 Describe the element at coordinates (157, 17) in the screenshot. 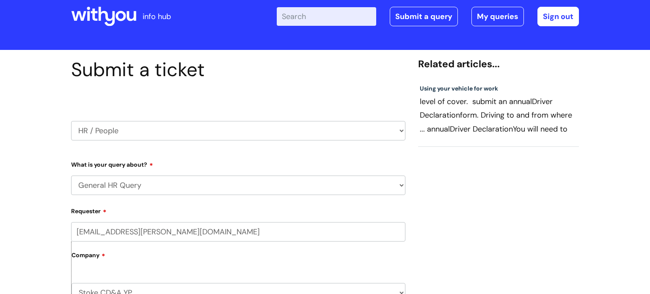

I see `p: info hub` at that location.